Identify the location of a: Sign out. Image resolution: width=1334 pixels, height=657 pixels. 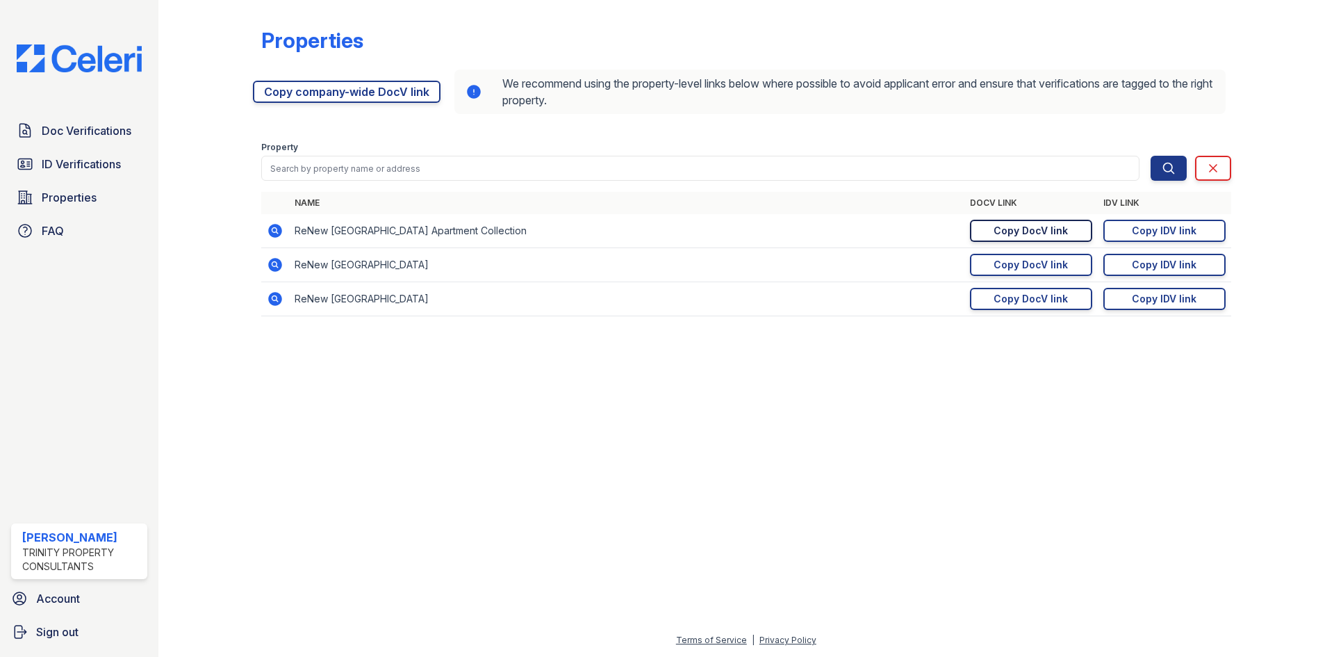
(79, 632).